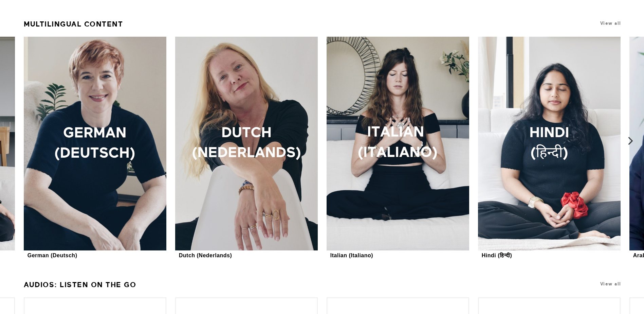 Image resolution: width=644 pixels, height=314 pixels. What do you see at coordinates (80, 285) in the screenshot?
I see `a: Audios: Listen On the Go` at bounding box center [80, 285].